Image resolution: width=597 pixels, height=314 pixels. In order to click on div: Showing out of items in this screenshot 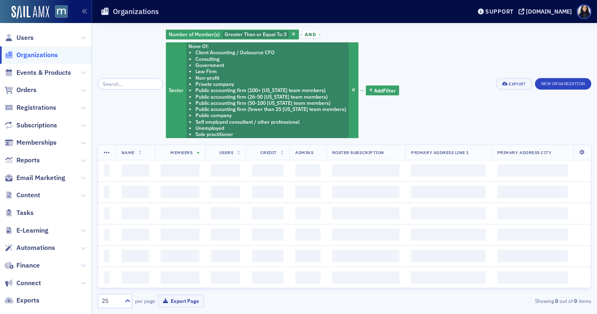, I will do `click(512, 301)`.